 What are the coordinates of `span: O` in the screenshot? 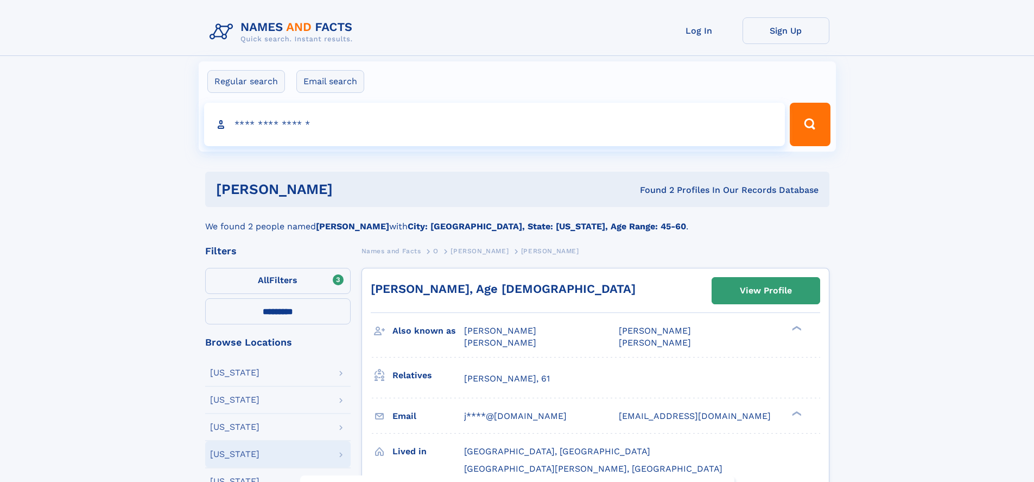 It's located at (436, 251).